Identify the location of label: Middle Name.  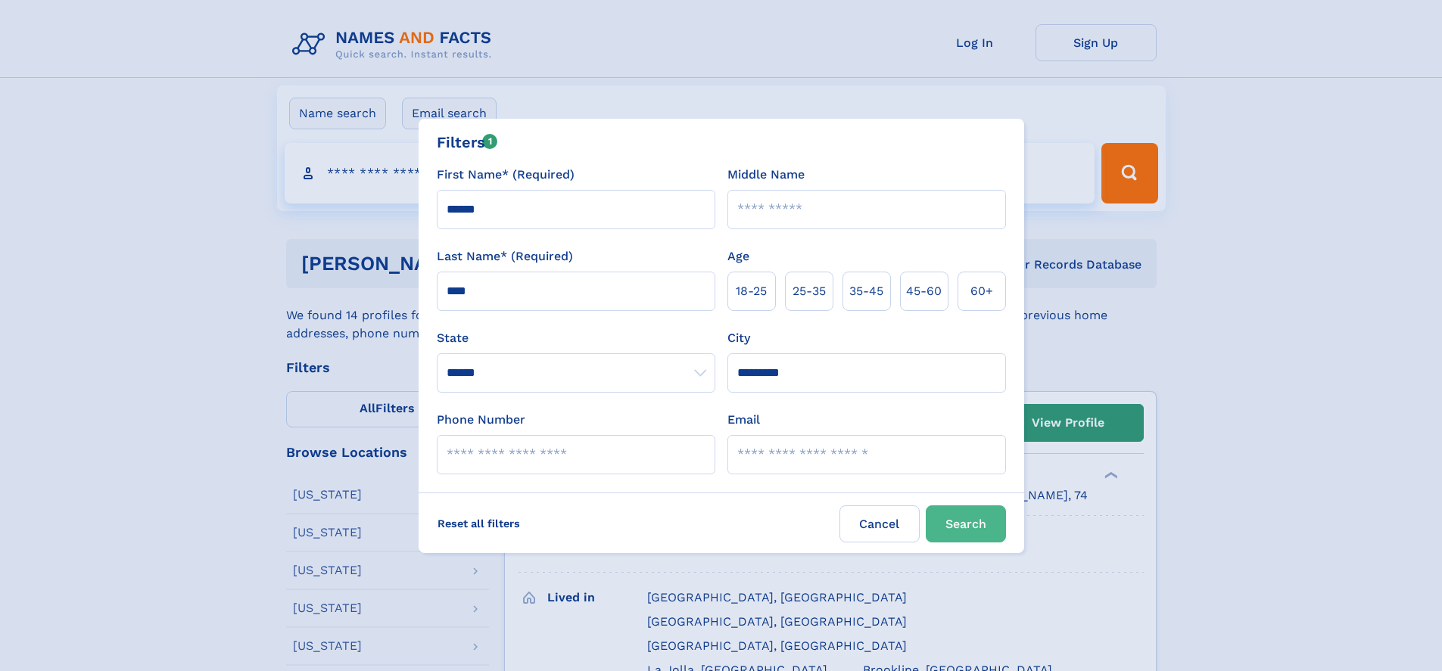
(766, 175).